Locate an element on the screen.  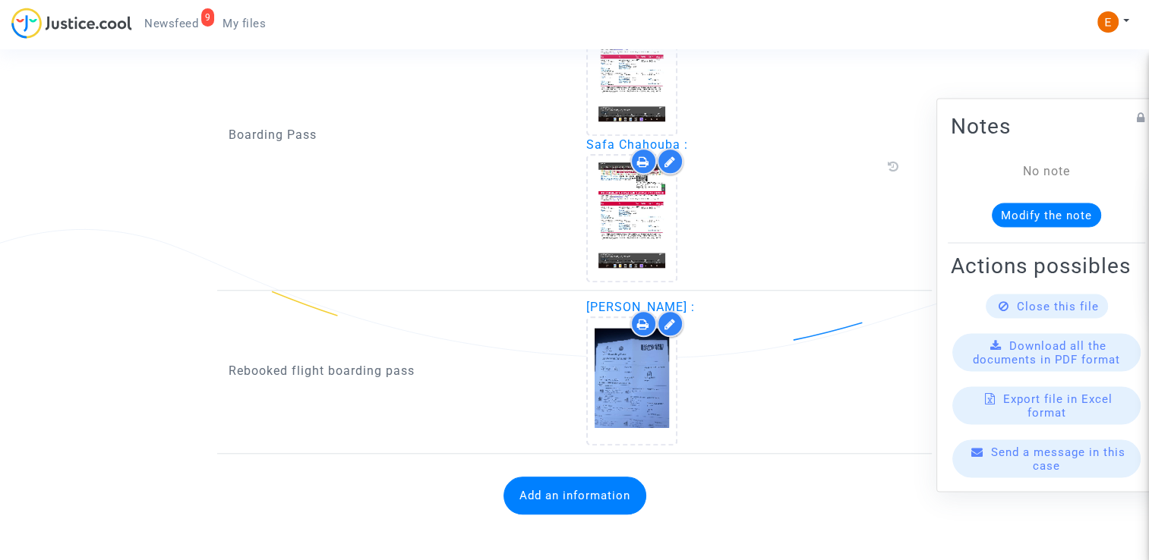
img: jc-logo.svg is located at coordinates (71, 23).